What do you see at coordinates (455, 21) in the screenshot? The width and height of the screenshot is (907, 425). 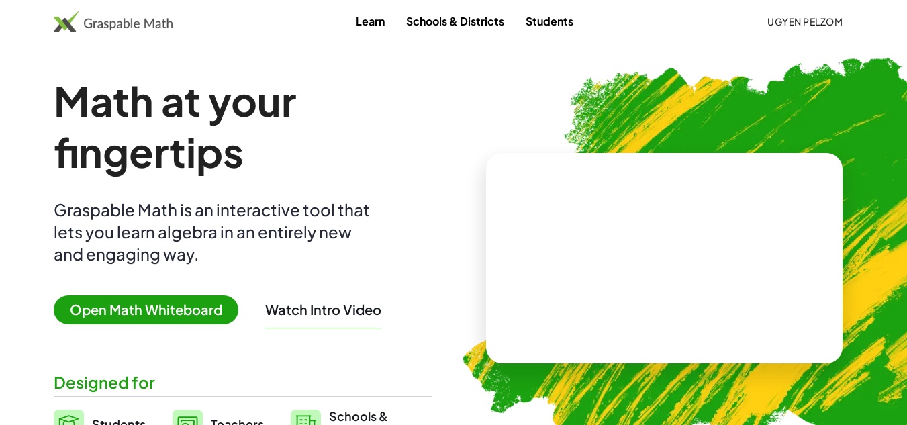 I see `a: Schools & Districts` at bounding box center [455, 21].